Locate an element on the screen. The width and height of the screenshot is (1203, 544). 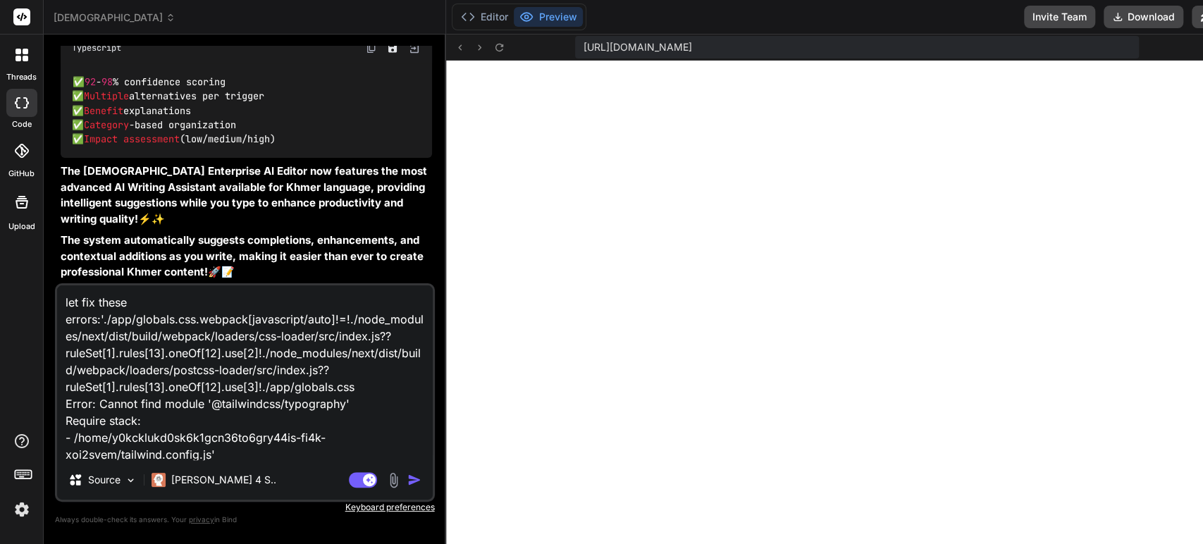
p: Keyboard preferences is located at coordinates (245, 508).